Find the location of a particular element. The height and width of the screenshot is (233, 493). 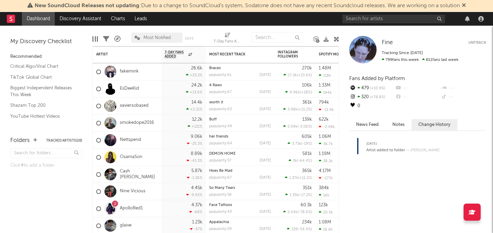

a: TikTok Global Chart is located at coordinates (43, 77).